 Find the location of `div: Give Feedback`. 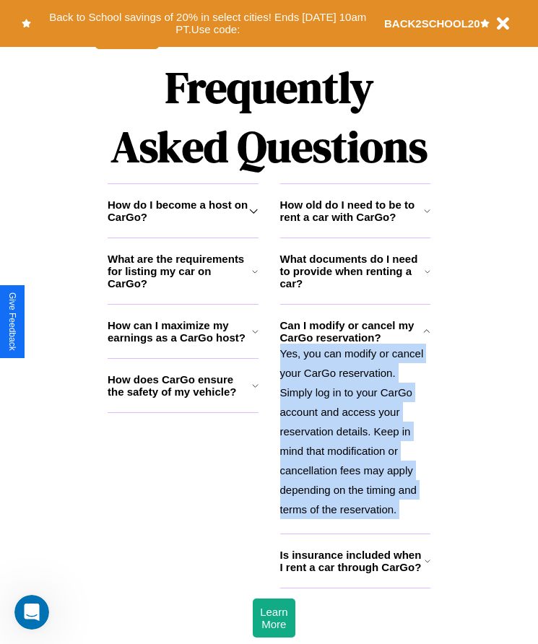

div: Give Feedback is located at coordinates (12, 321).